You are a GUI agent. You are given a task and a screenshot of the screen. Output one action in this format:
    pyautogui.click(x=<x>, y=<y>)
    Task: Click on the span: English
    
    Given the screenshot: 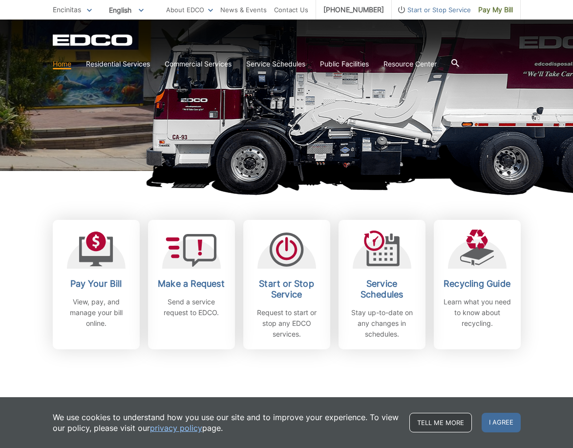 What is the action you would take?
    pyautogui.click(x=126, y=10)
    